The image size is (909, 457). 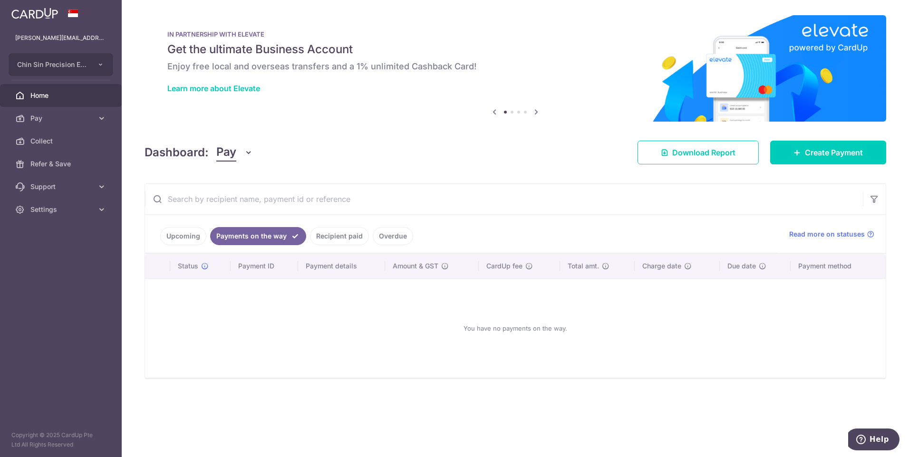 I want to click on span: Help, so click(x=31, y=11).